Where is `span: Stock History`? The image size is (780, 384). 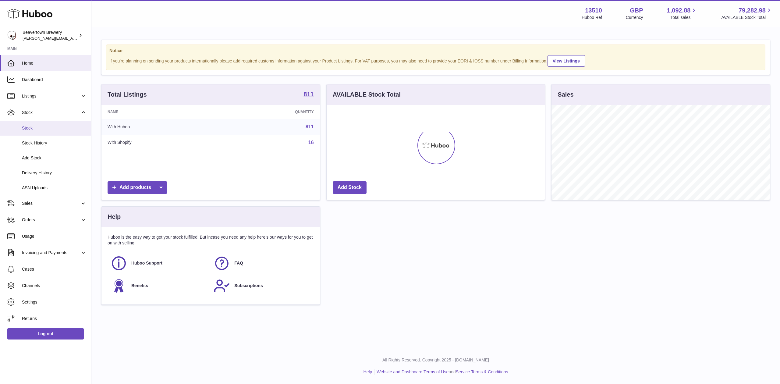 span: Stock History is located at coordinates (54, 143).